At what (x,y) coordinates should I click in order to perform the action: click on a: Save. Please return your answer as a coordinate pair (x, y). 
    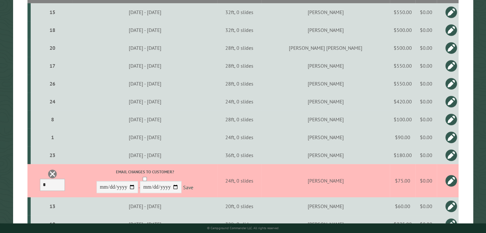
    Looking at the image, I should click on (188, 188).